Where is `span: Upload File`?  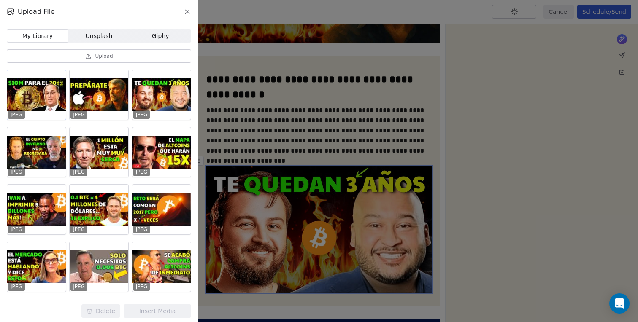
span: Upload File is located at coordinates (36, 12).